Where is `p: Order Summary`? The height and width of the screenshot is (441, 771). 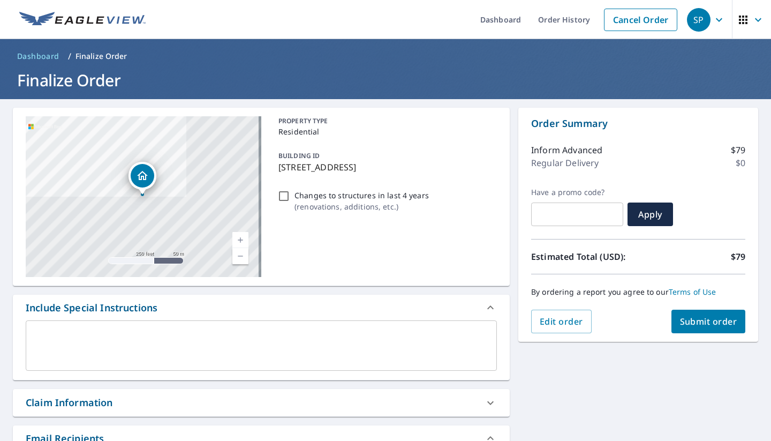 p: Order Summary is located at coordinates (638, 123).